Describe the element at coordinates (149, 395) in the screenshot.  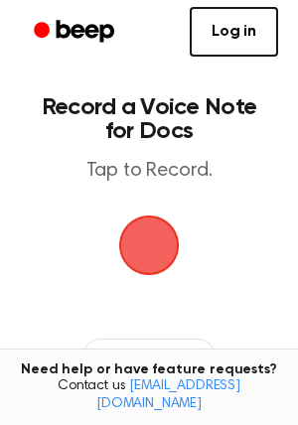
I see `span: Contact us` at that location.